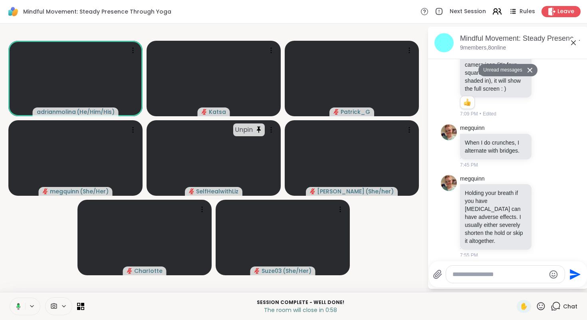 The width and height of the screenshot is (587, 320). What do you see at coordinates (527, 12) in the screenshot?
I see `span: Rules` at bounding box center [527, 12].